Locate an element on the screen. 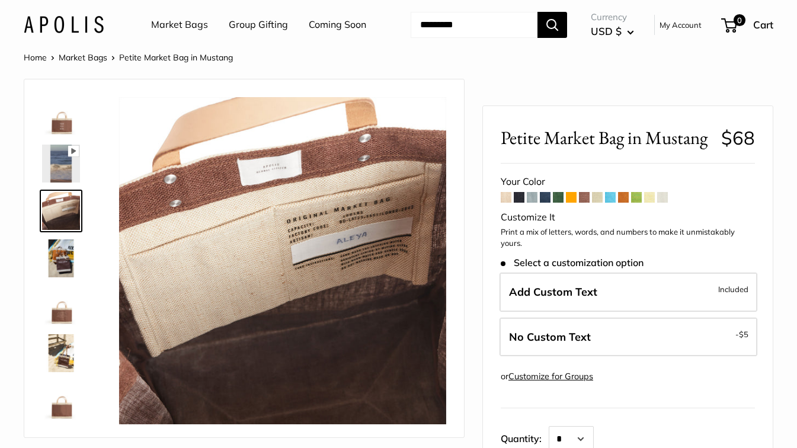 The image size is (797, 448). button: USD $ is located at coordinates (612, 31).